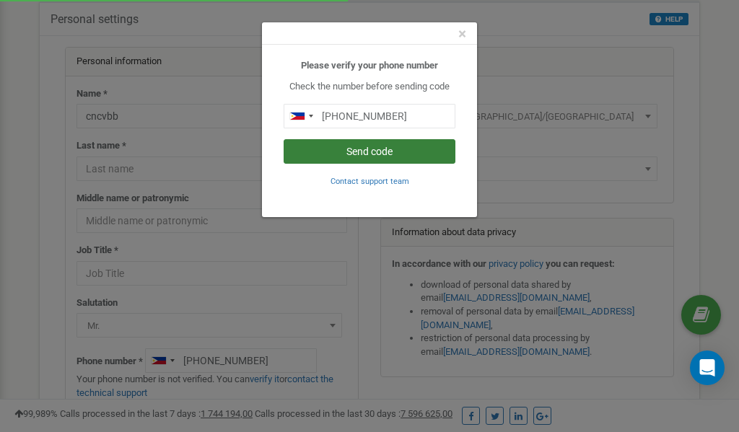 The width and height of the screenshot is (739, 432). I want to click on b: Please verify your phone number, so click(369, 65).